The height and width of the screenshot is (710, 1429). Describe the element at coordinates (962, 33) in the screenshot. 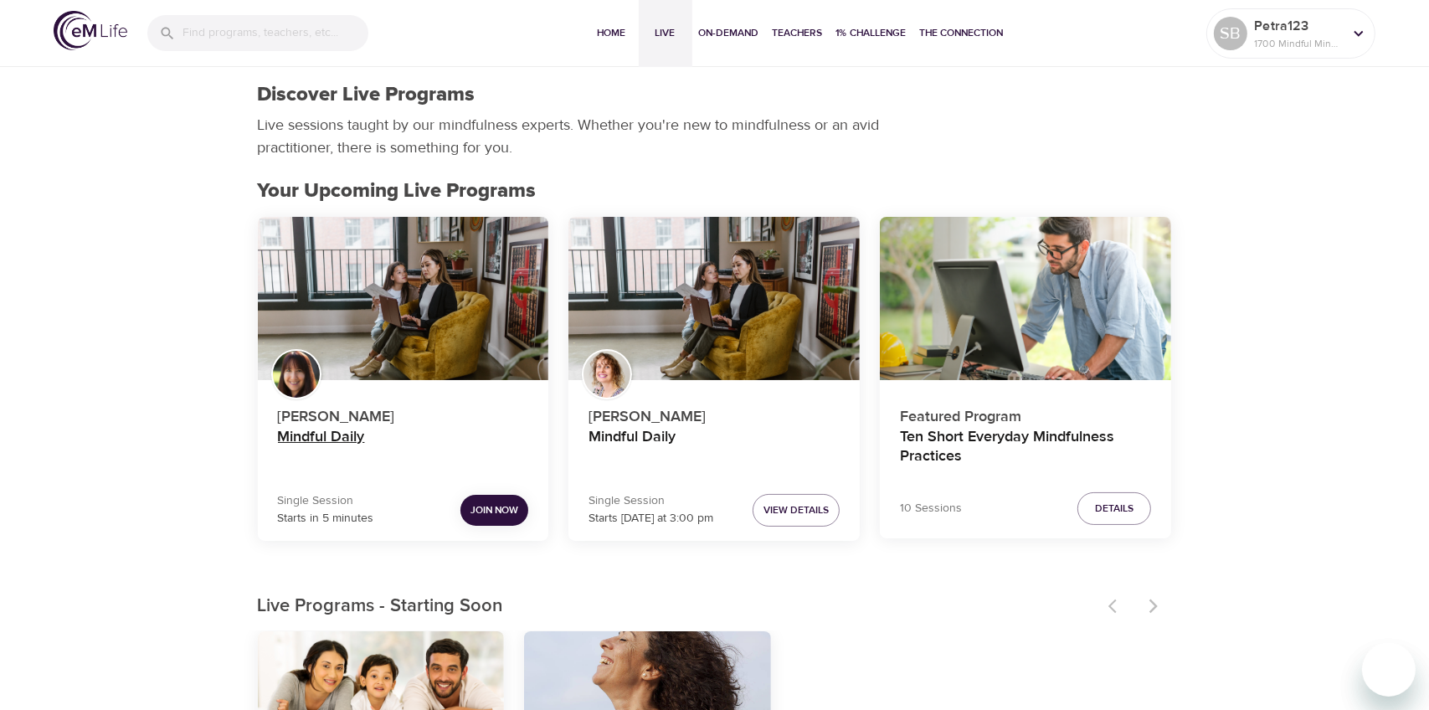

I see `span: The Connection` at that location.